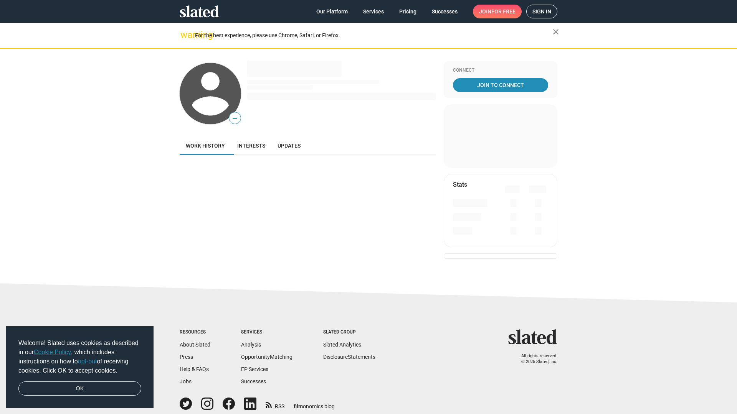 The image size is (737, 414). Describe the element at coordinates (289, 146) in the screenshot. I see `span: Updates` at that location.